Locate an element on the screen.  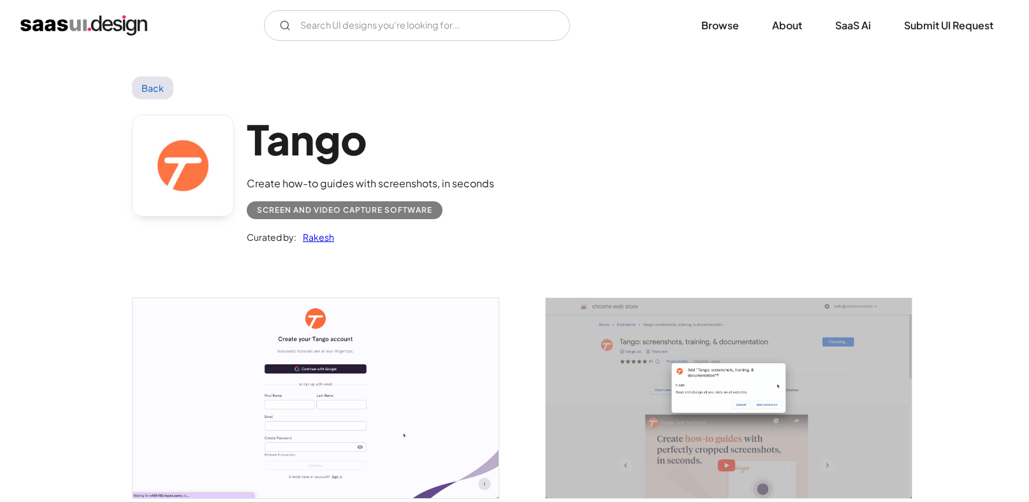
a: SaaS Ai is located at coordinates (853, 26).